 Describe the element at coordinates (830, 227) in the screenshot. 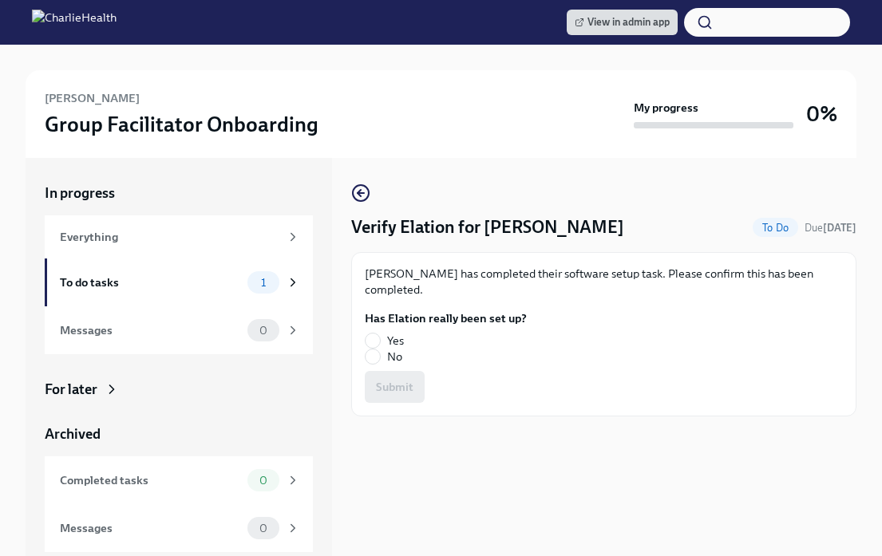

I see `span: September 15th, 2025 09:00` at that location.